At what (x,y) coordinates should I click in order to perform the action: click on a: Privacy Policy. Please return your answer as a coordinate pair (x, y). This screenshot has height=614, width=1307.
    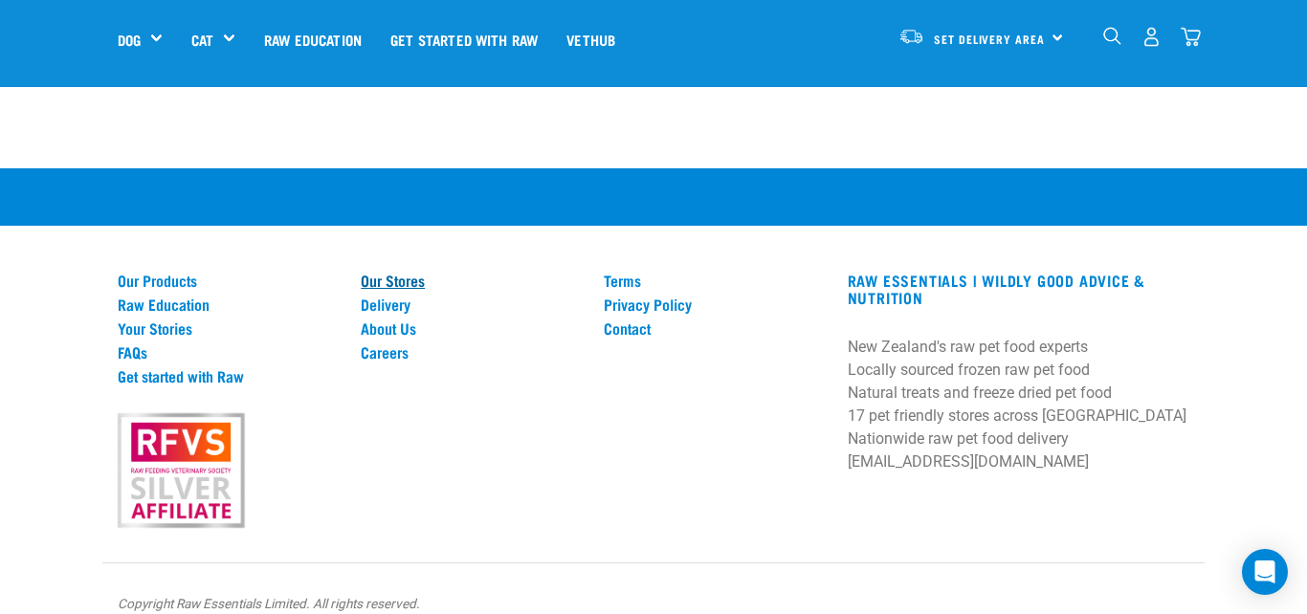
    Looking at the image, I should click on (714, 304).